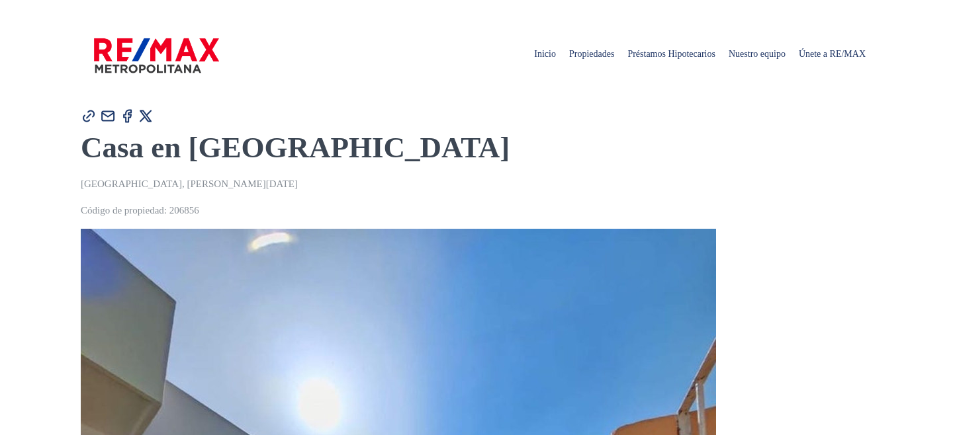  Describe the element at coordinates (832, 54) in the screenshot. I see `a: Únete a RE/MAX` at that location.